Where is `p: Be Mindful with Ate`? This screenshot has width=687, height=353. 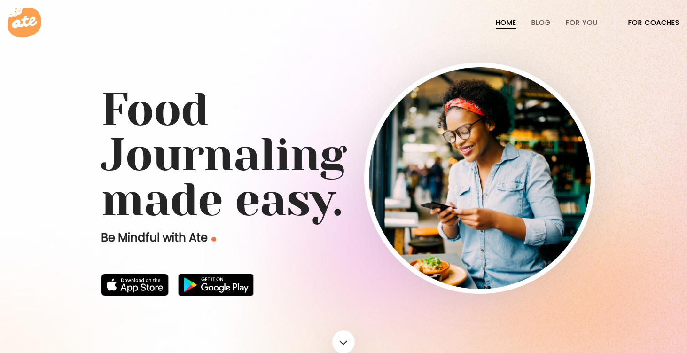
p: Be Mindful with Ate is located at coordinates (233, 238).